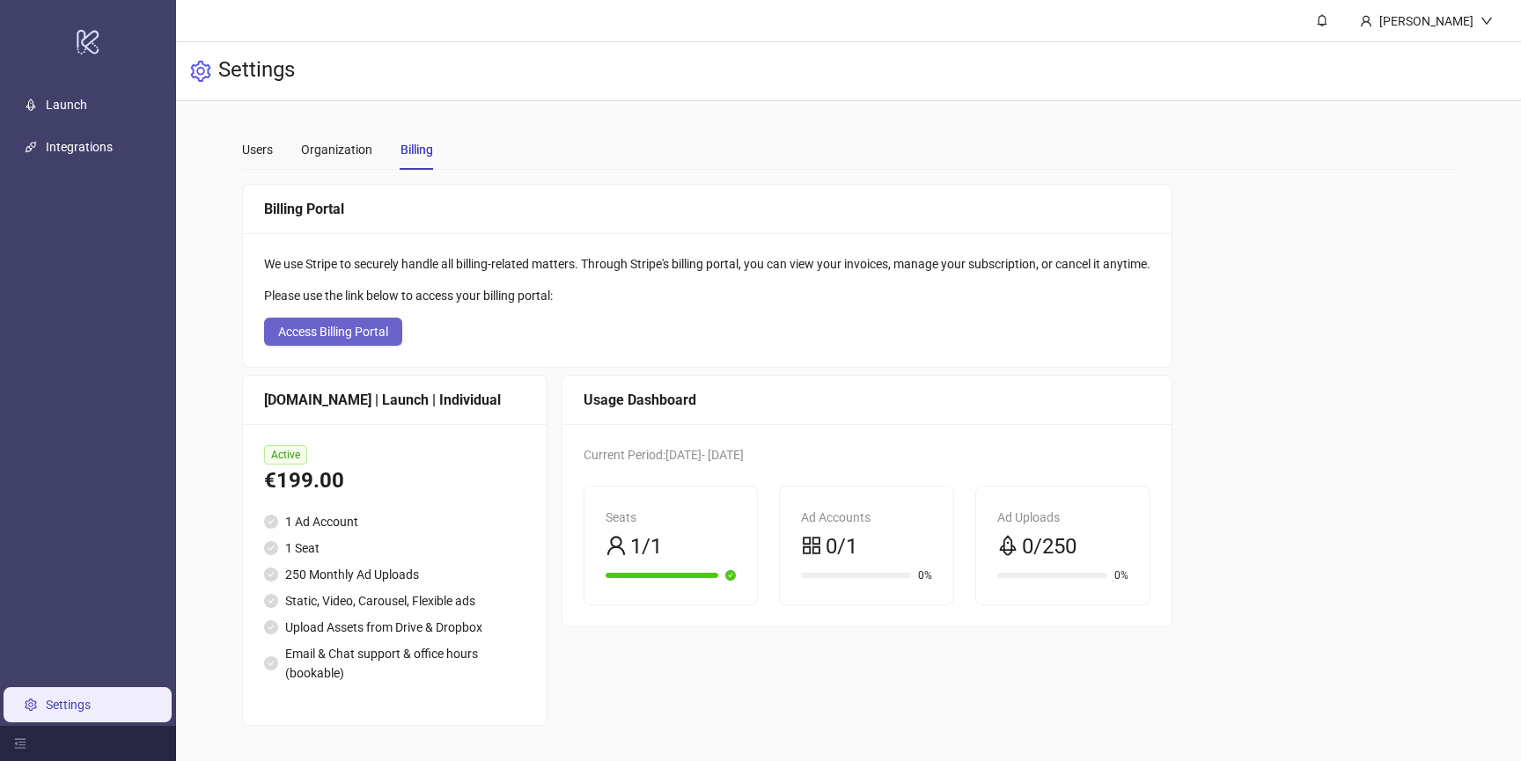 Image resolution: width=1521 pixels, height=761 pixels. What do you see at coordinates (201, 71) in the screenshot?
I see `span: setting` at bounding box center [201, 71].